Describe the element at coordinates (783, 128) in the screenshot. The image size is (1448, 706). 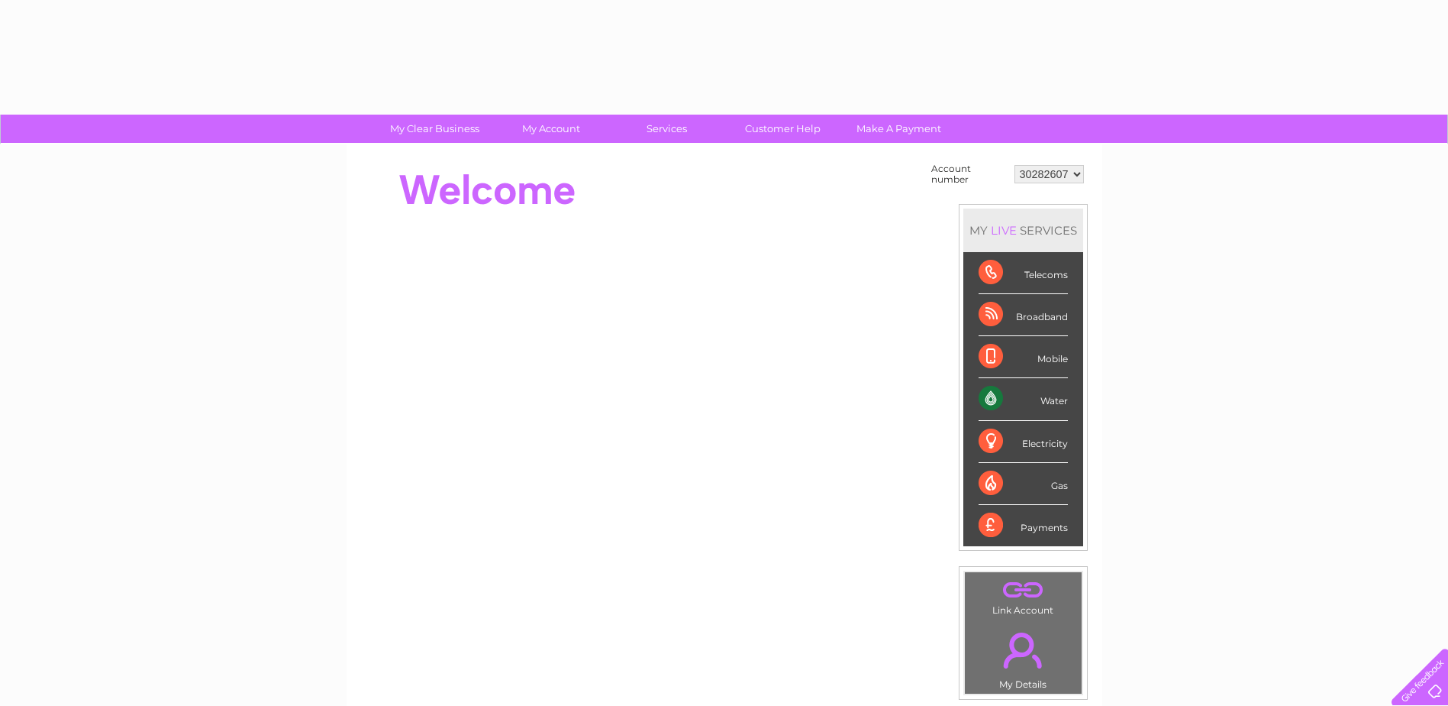
I see `a: Customer Help` at that location.